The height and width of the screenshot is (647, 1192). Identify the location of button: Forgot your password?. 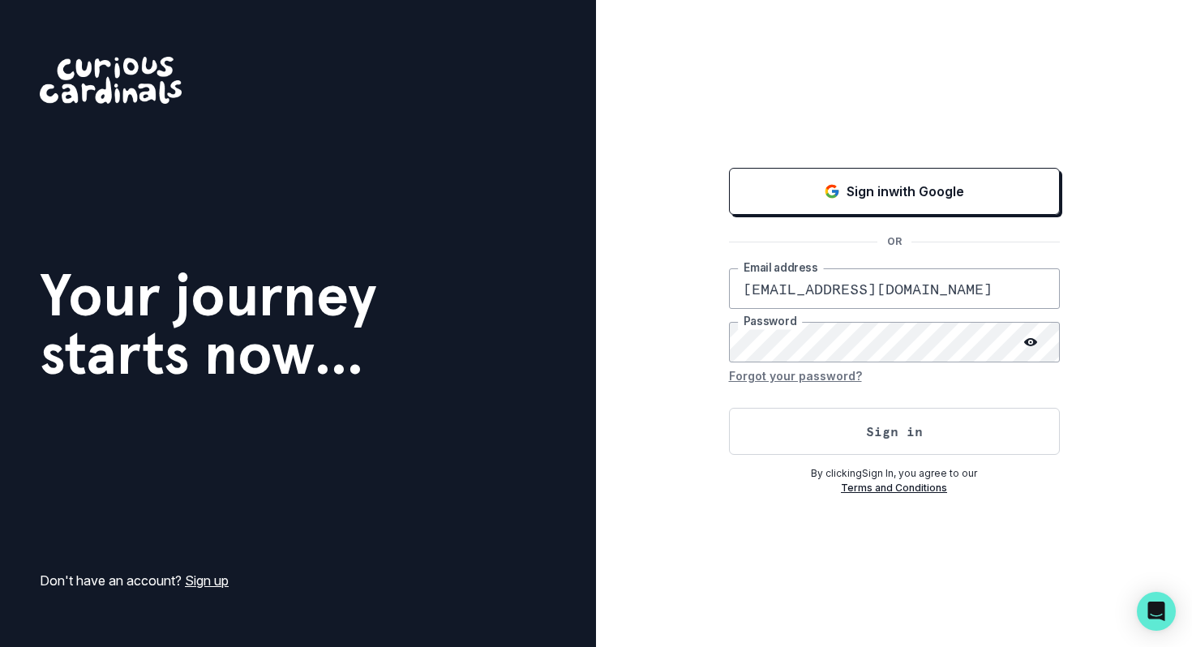
(795, 375).